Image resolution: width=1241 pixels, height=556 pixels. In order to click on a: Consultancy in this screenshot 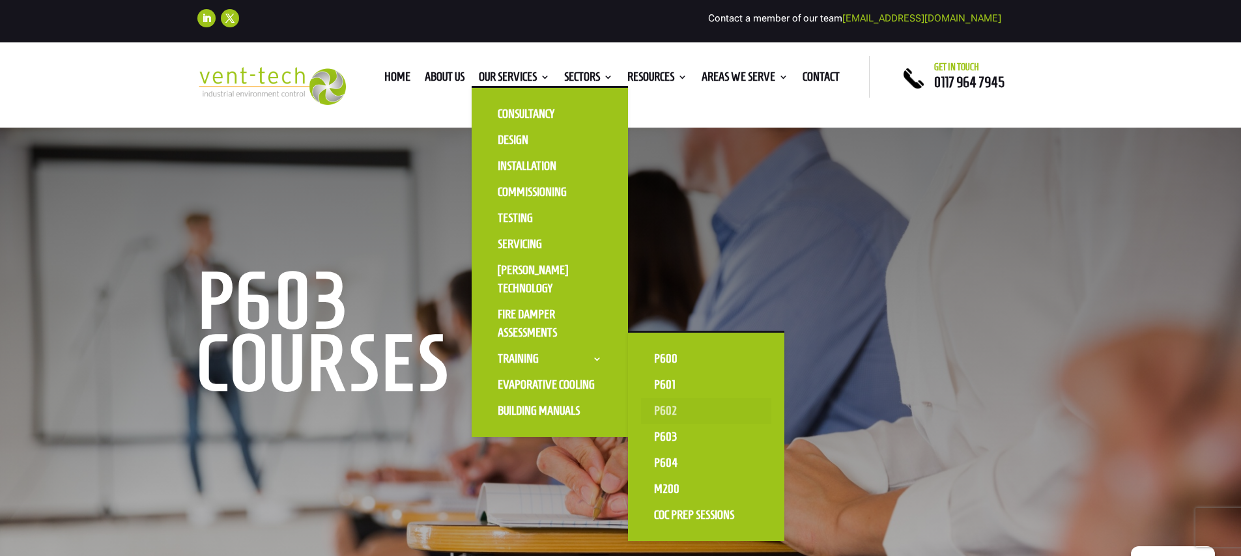, I will do `click(550, 114)`.